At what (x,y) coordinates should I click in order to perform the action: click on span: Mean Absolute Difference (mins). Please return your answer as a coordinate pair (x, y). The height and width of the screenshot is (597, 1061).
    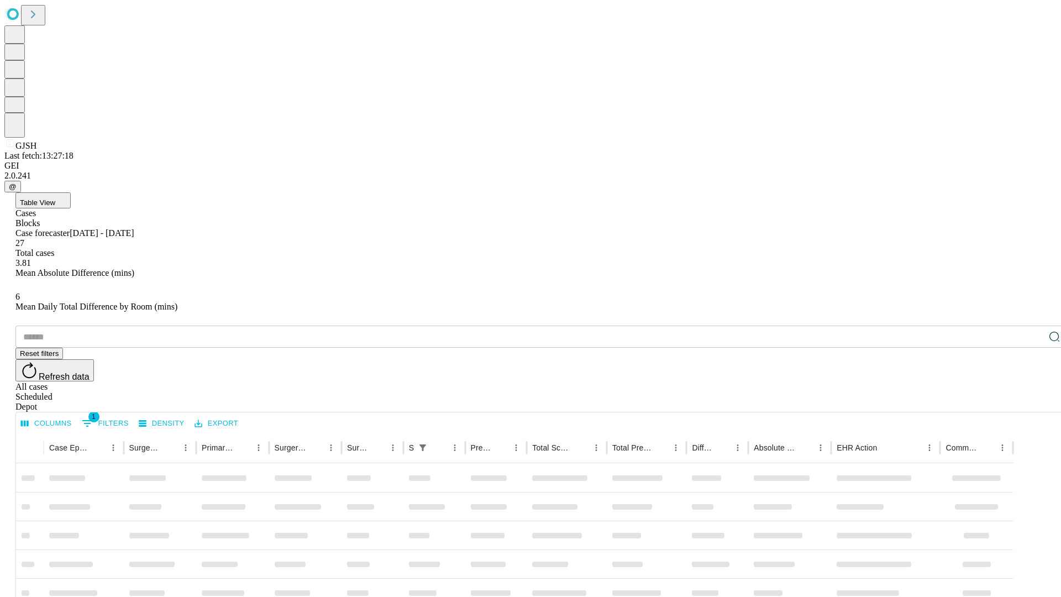
    Looking at the image, I should click on (75, 272).